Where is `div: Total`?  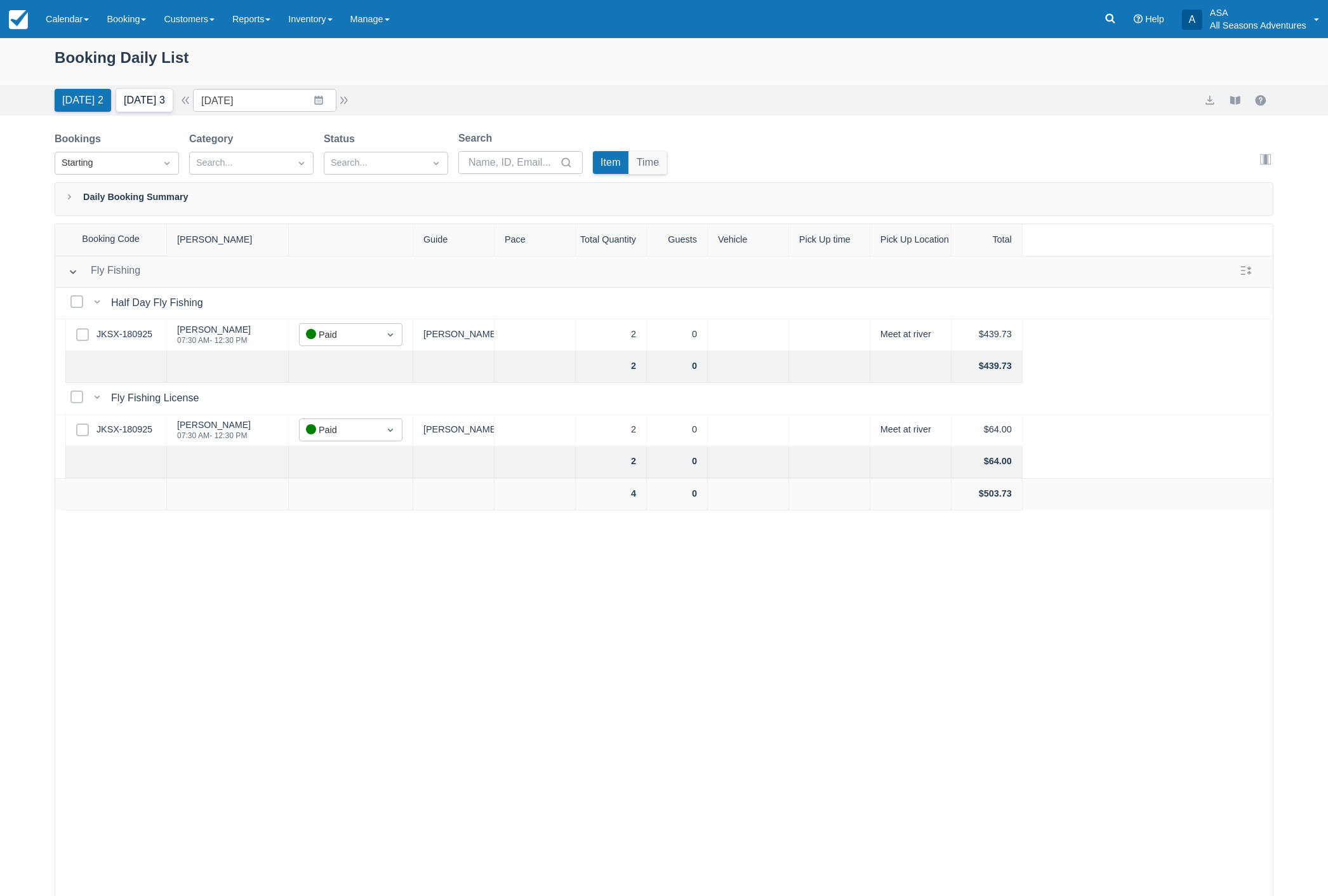
div: Total is located at coordinates (987, 240).